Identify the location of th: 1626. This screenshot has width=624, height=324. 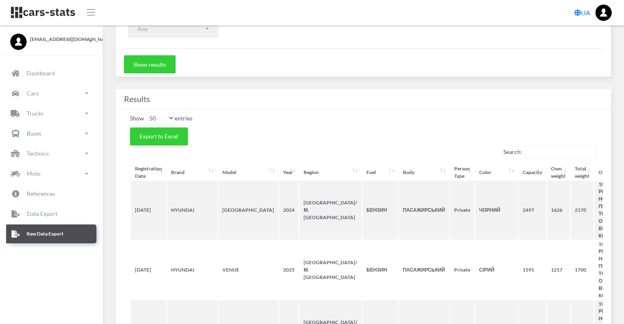
(558, 210).